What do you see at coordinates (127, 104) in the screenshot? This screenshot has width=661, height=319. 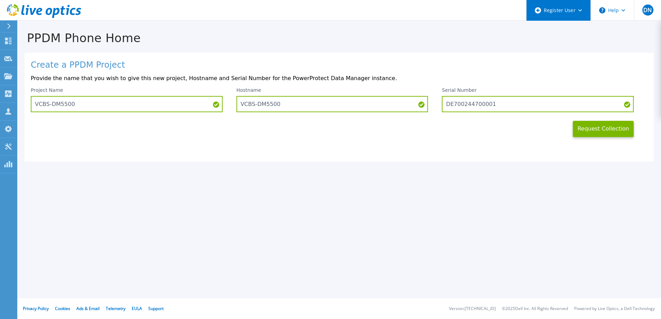 I see `input: Enter Project Name` at bounding box center [127, 104].